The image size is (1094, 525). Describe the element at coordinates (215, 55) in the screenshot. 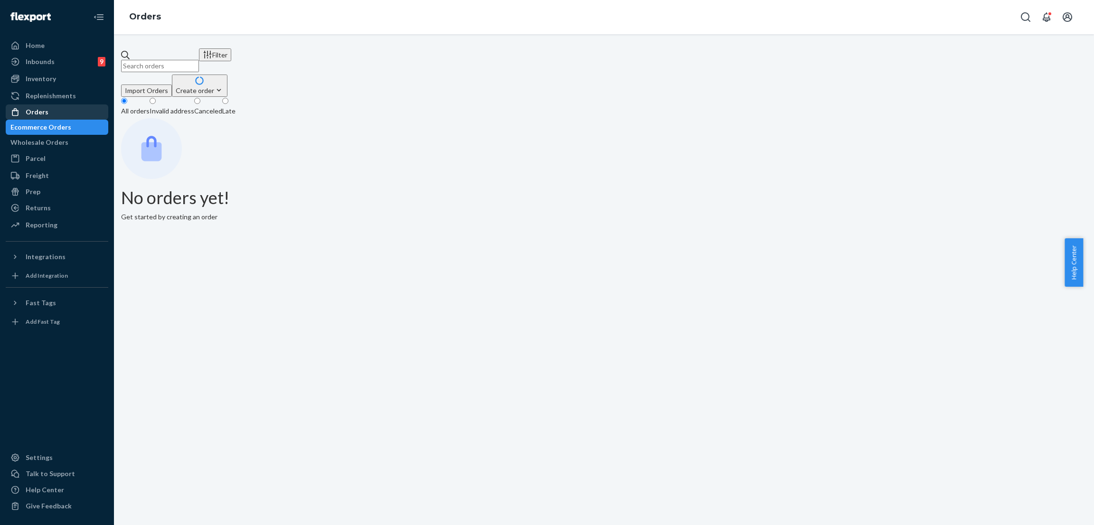

I see `button: Filter` at that location.